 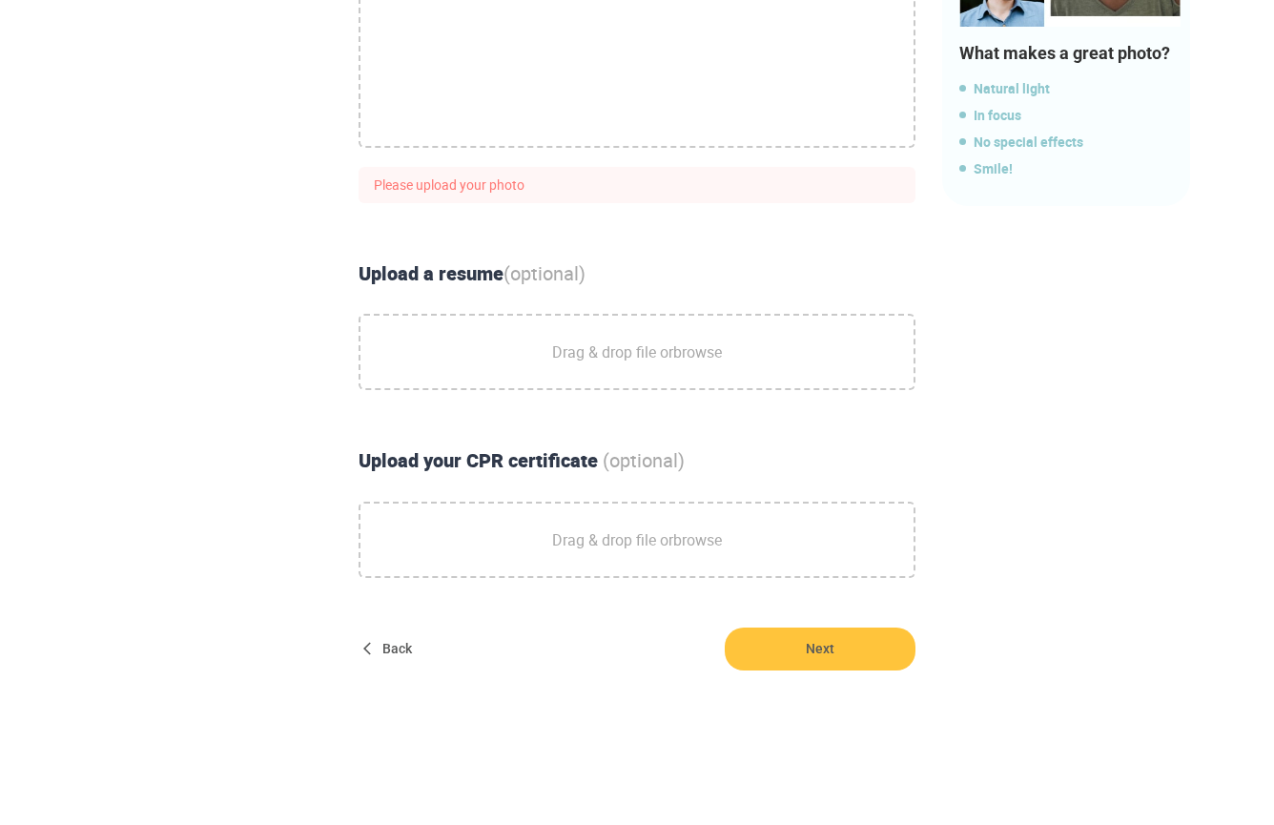 What do you see at coordinates (389, 648) in the screenshot?
I see `button: Back` at bounding box center [389, 648].